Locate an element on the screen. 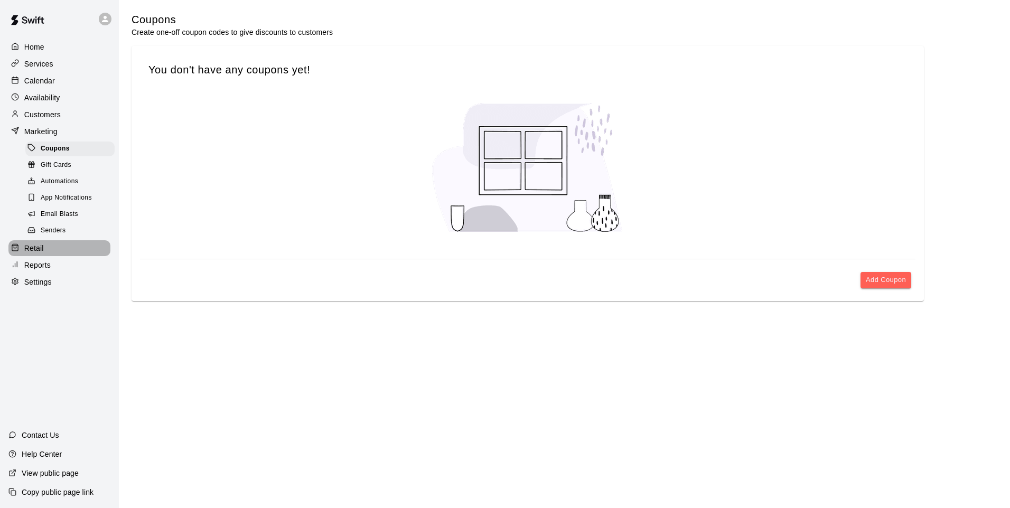  span: Coupons is located at coordinates (55, 149).